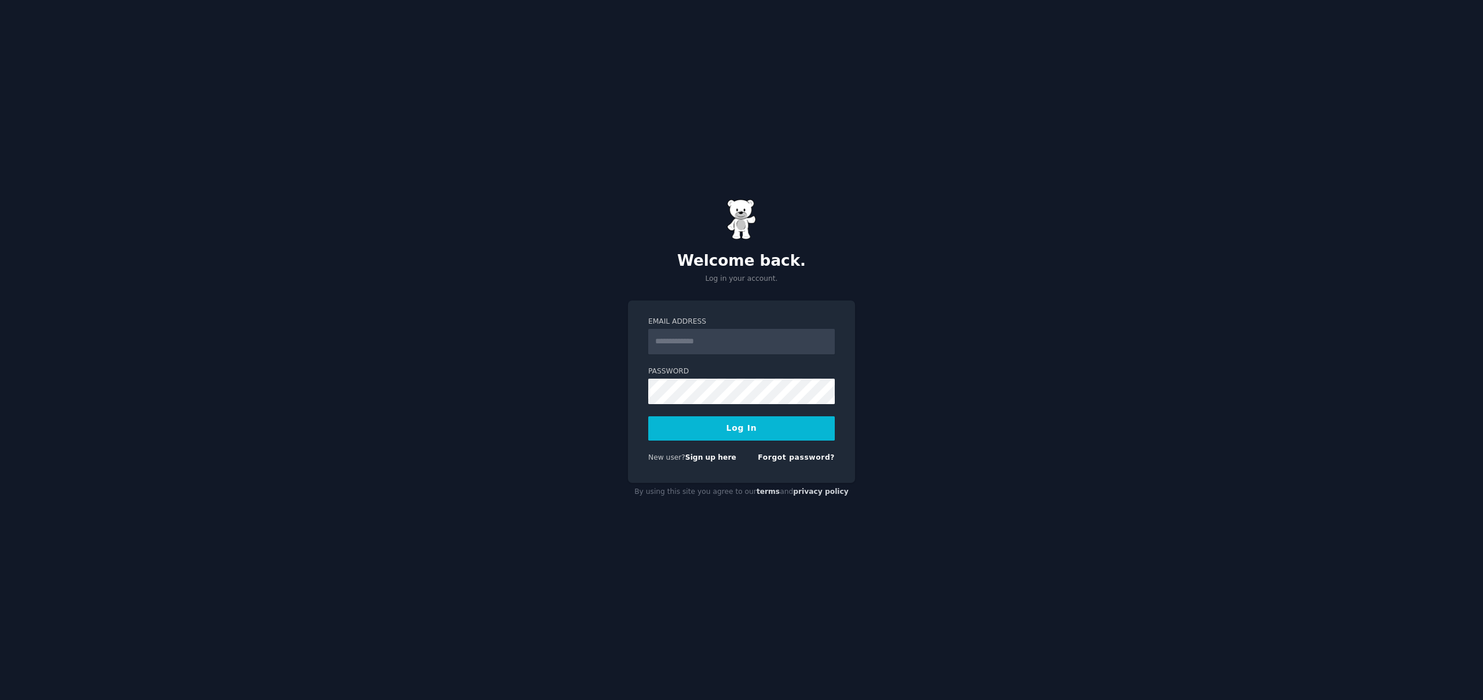 This screenshot has width=1483, height=700. Describe the element at coordinates (741, 261) in the screenshot. I see `h2: Welcome back.` at that location.